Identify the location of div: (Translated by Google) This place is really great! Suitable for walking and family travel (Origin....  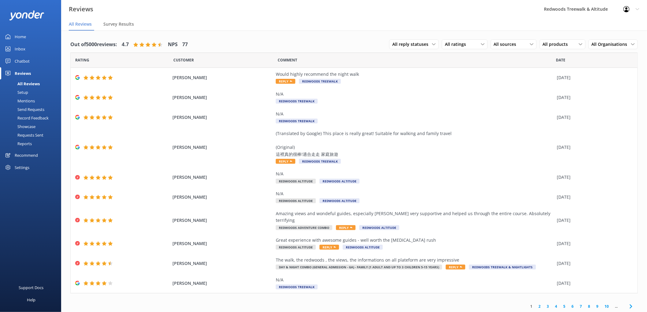
(415, 144).